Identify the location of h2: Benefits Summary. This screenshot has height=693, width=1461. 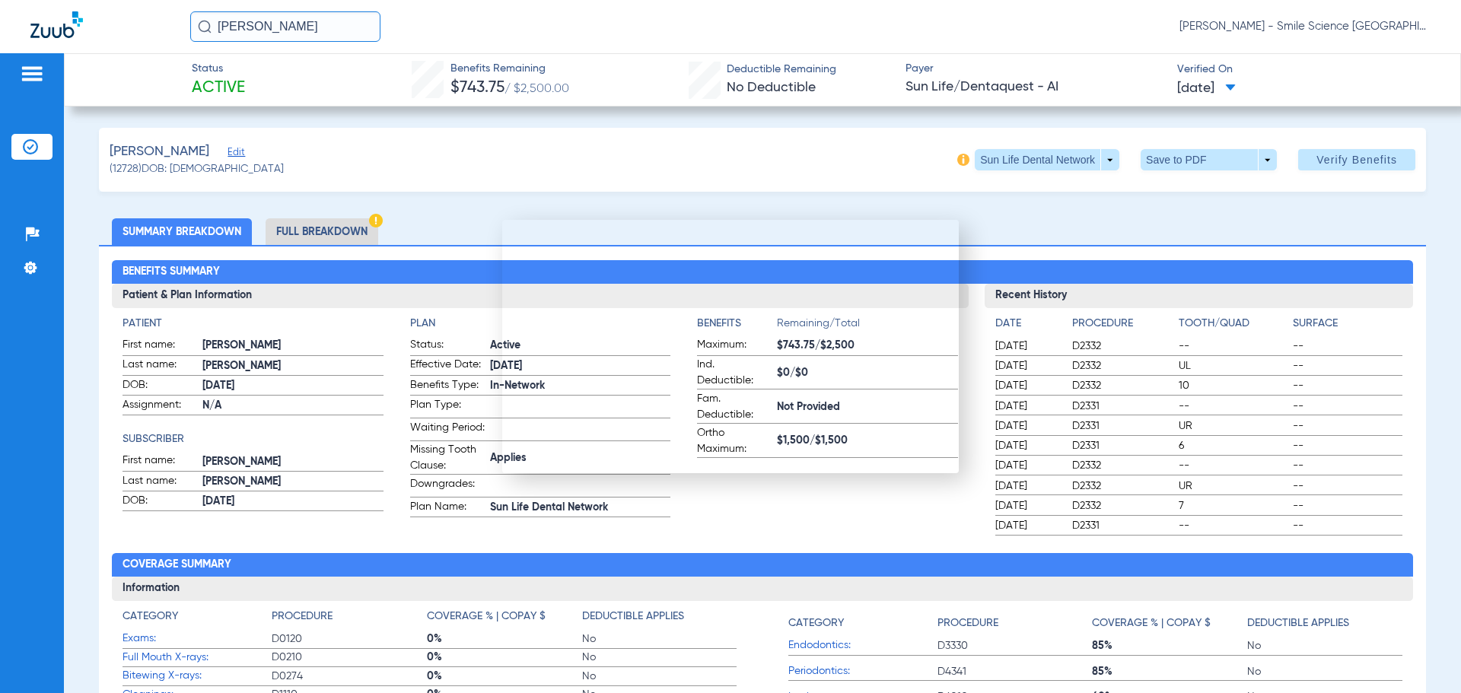
(761, 272).